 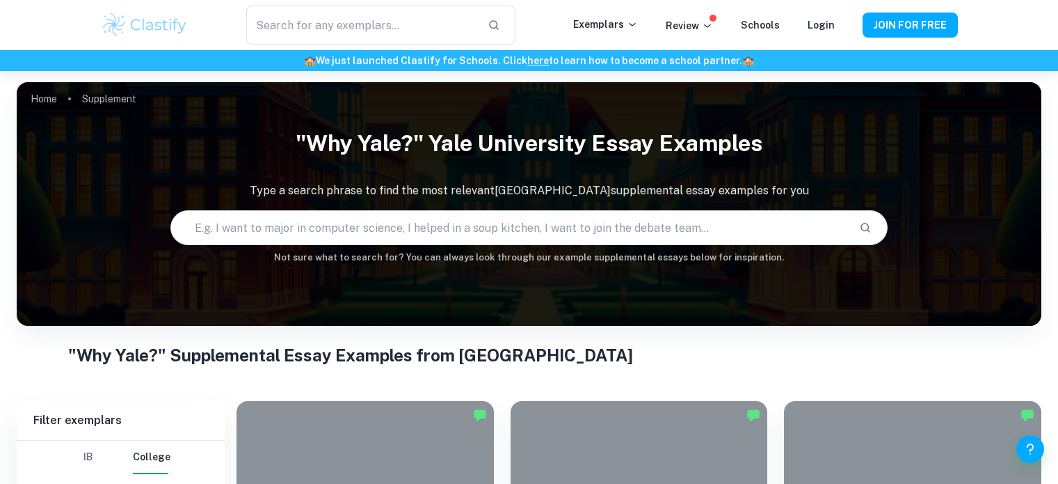 What do you see at coordinates (529, 257) in the screenshot?
I see `h6: Not sure what to search for? You can always look through our example supplemental essays below fo...` at bounding box center [529, 257].